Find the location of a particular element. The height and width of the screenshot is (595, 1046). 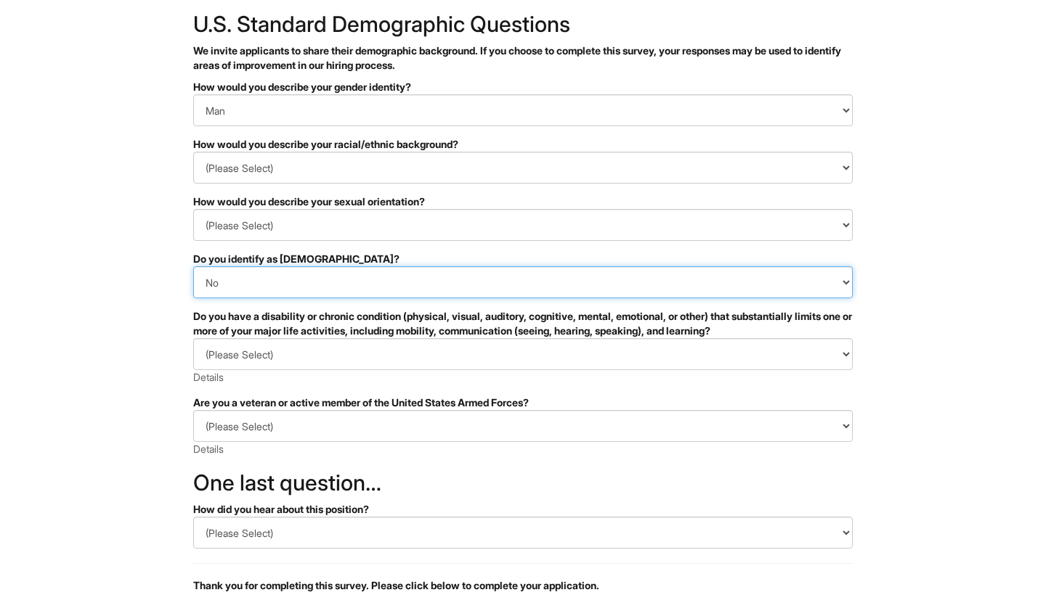

h2: U.S. Standard Demographic Questions is located at coordinates (523, 24).